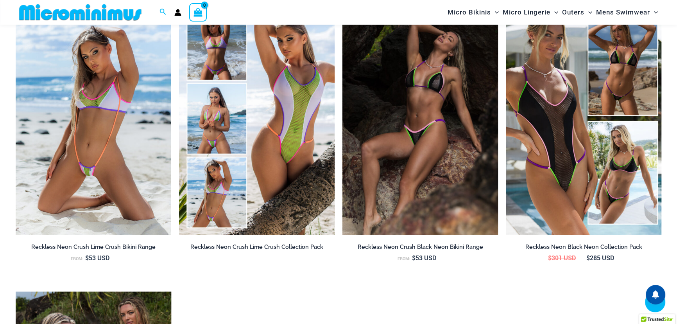 Image resolution: width=677 pixels, height=324 pixels. What do you see at coordinates (562, 257) in the screenshot?
I see `bdi: 301 USD` at bounding box center [562, 257].